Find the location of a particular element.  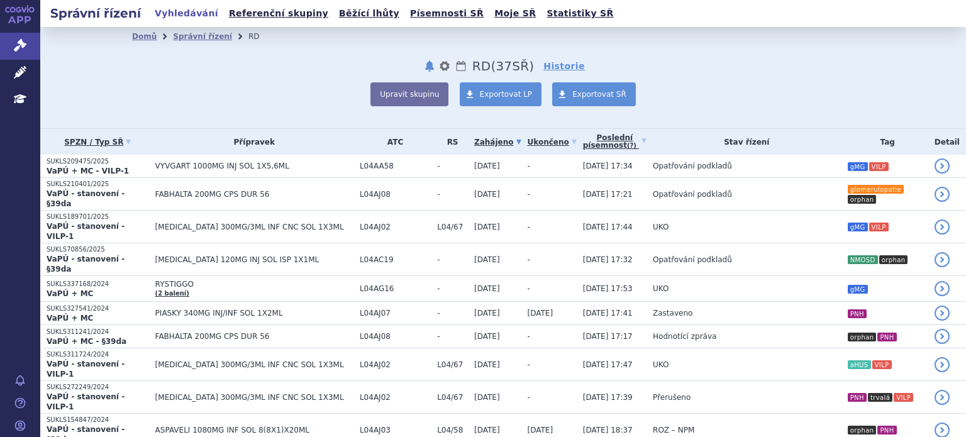

p: SUKLS70856/2025 is located at coordinates (97, 250).